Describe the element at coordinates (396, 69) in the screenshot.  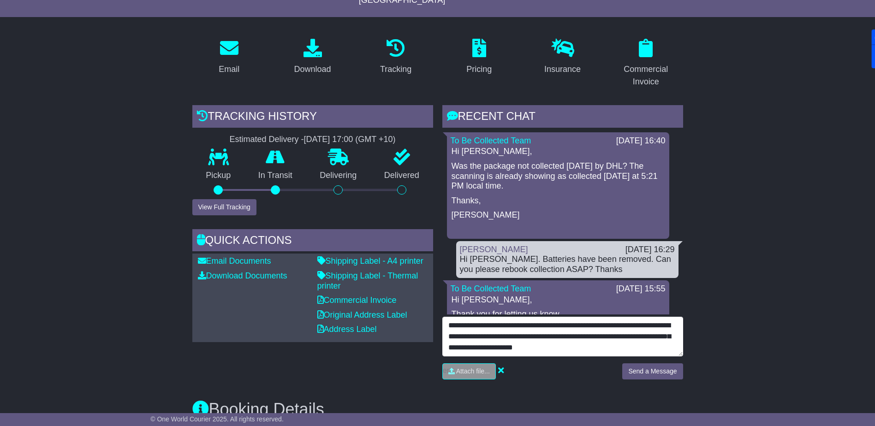
I see `div: Tracking` at that location.